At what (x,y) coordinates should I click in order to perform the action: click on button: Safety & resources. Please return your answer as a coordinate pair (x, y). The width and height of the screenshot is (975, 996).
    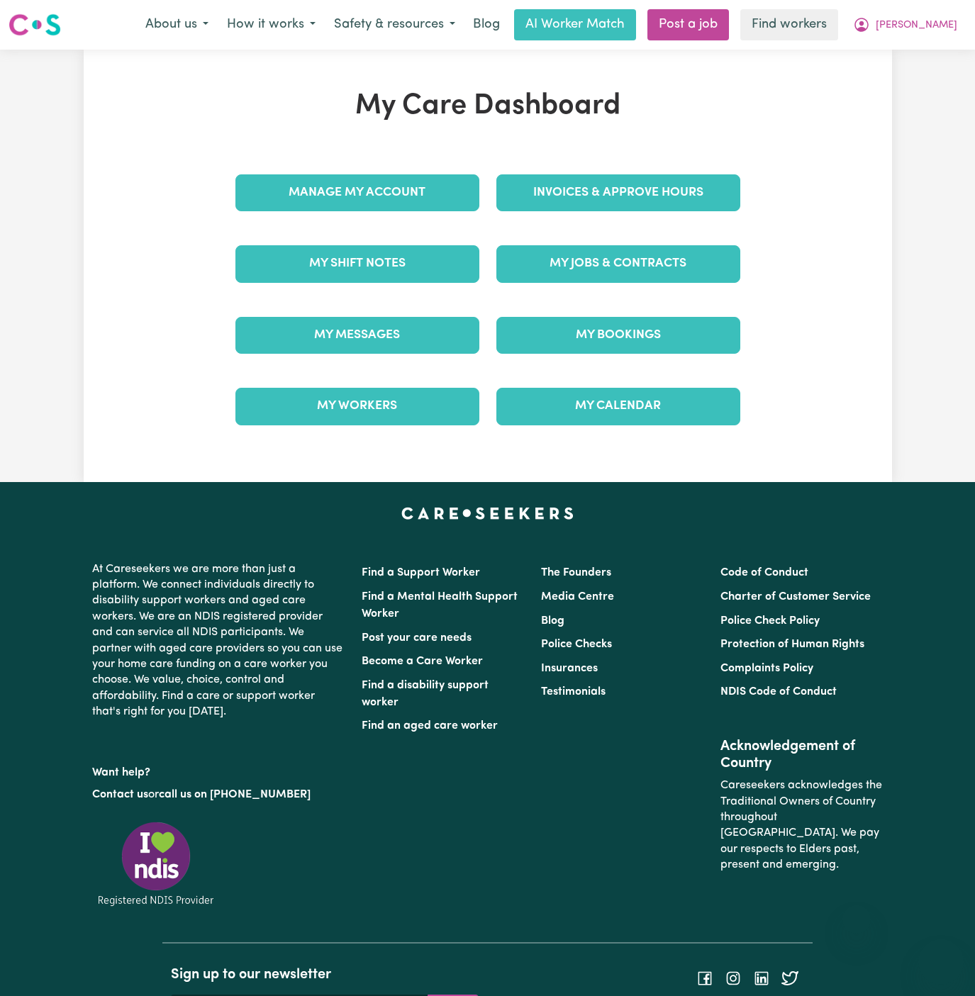
    Looking at the image, I should click on (394, 25).